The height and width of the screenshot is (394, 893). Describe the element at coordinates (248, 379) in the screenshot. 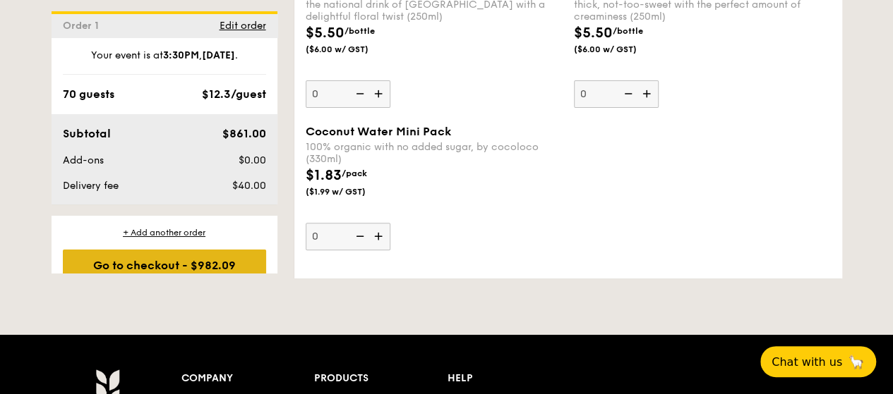

I see `div: Company` at that location.